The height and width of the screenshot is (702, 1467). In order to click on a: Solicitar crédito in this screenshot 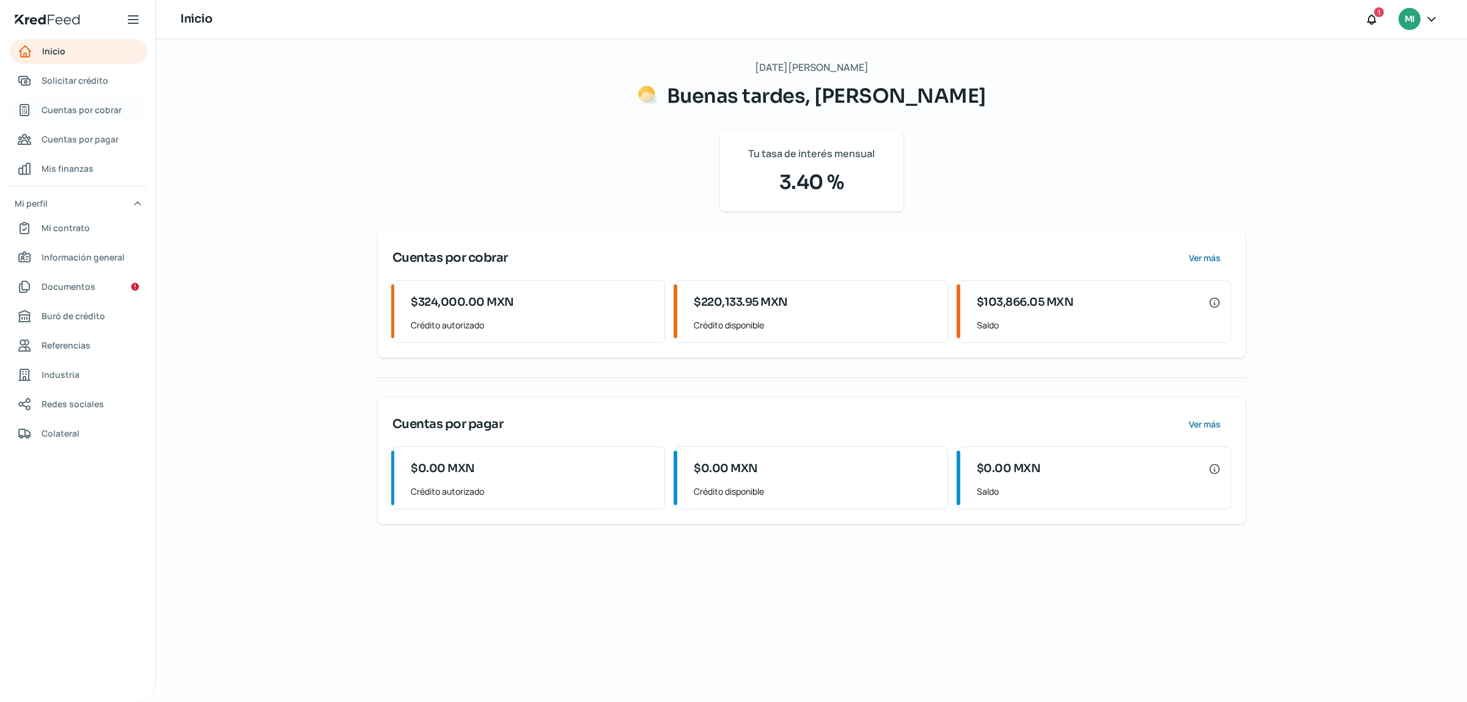, I will do `click(78, 81)`.